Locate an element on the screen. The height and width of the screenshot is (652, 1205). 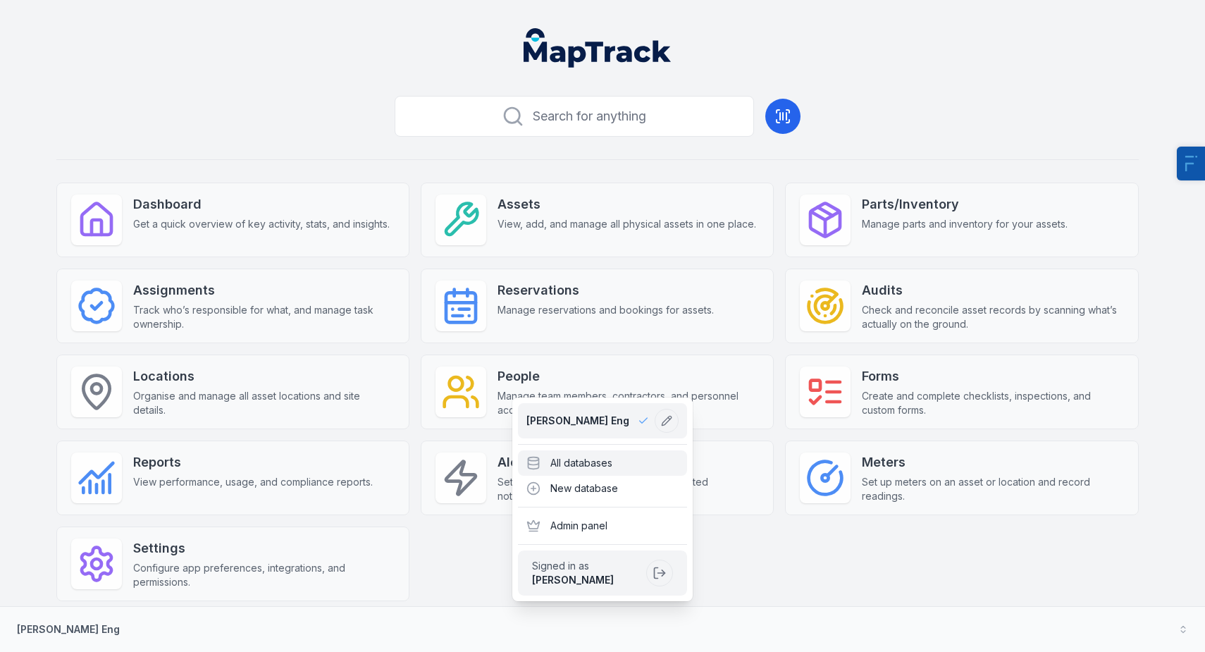
div: All databases is located at coordinates (603, 463).